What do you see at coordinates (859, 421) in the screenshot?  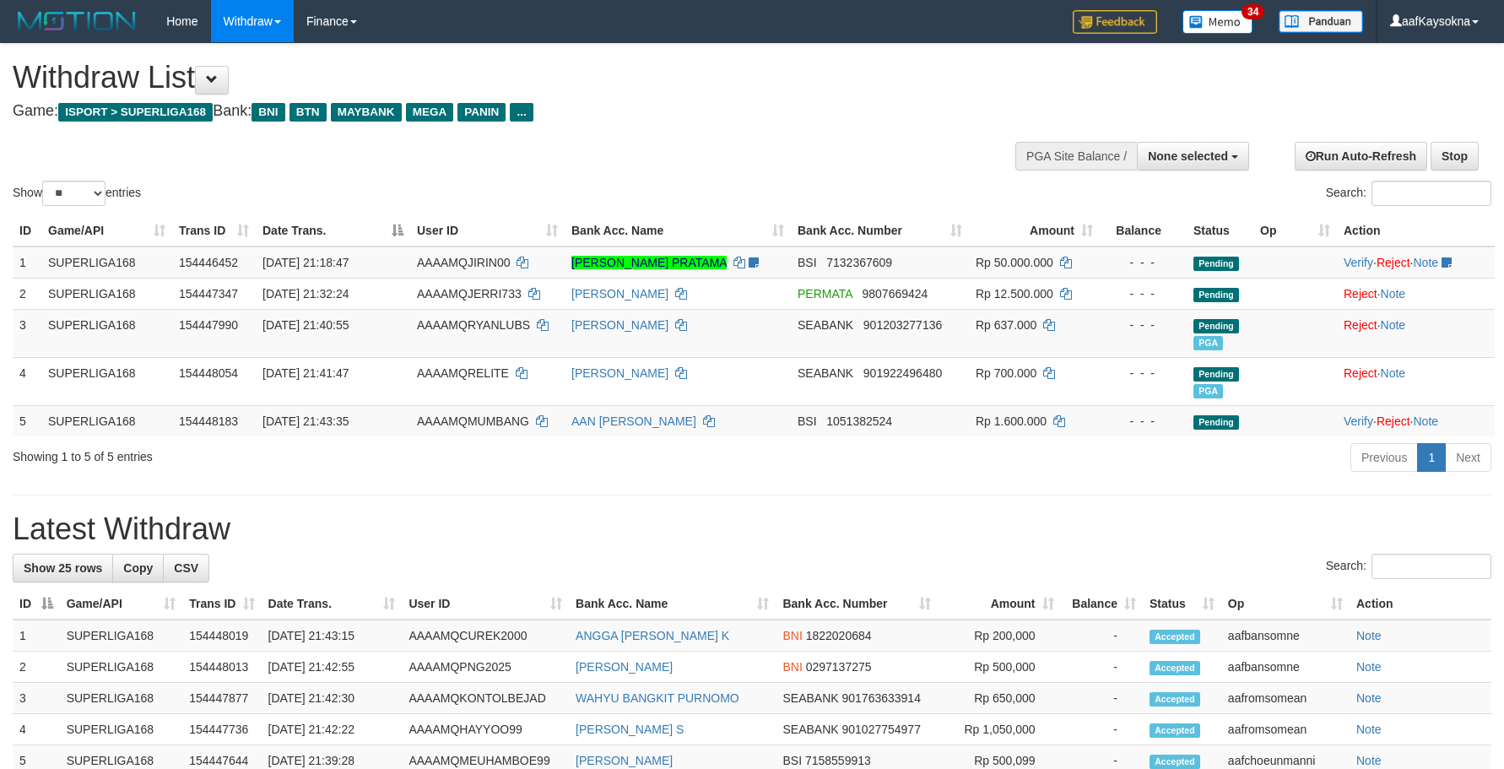 I see `span: Copy 1051382524 to clipboard` at bounding box center [859, 421].